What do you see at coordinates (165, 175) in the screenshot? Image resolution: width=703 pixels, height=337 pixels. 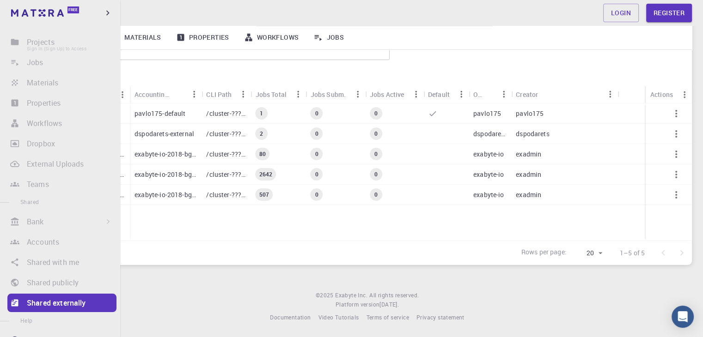 I see `p: exabyte-io-2018-bg-study-phase-iii` at bounding box center [165, 175].